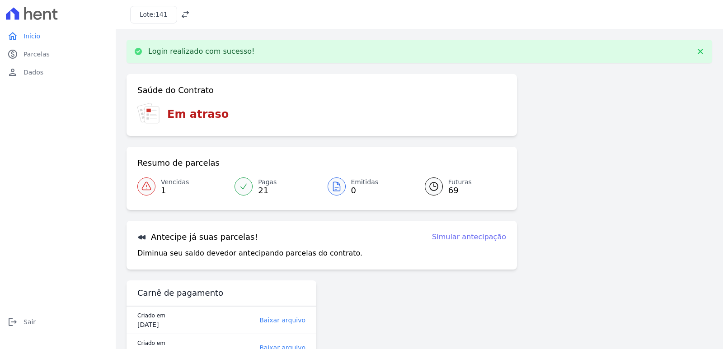 The height and width of the screenshot is (349, 723). What do you see at coordinates (183, 187) in the screenshot?
I see `a: Vencidas 1` at bounding box center [183, 187].